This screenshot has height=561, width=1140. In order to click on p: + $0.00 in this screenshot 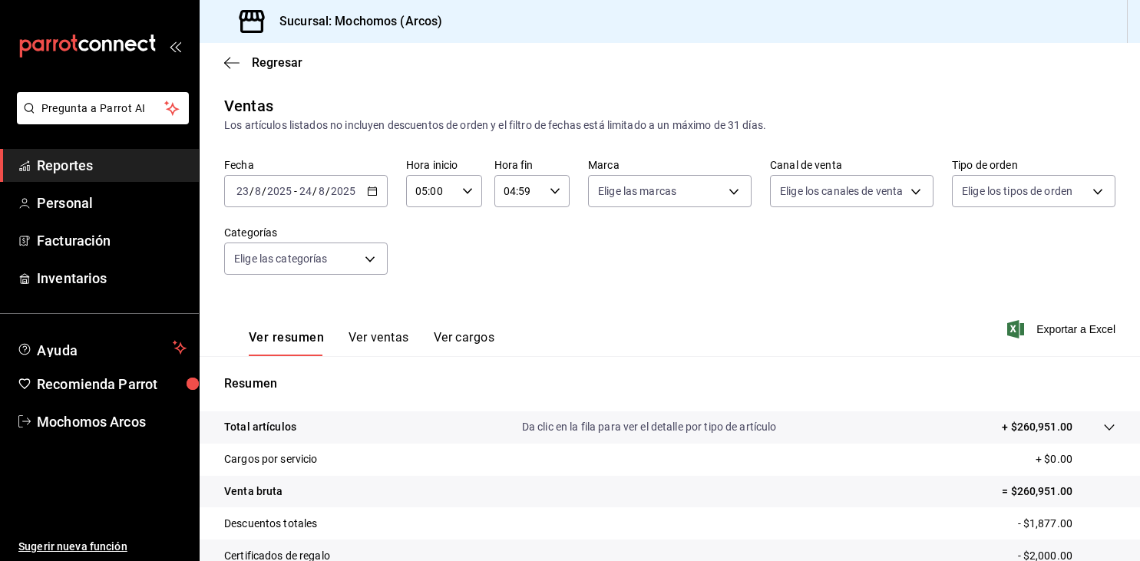, I will do `click(1076, 459)`.